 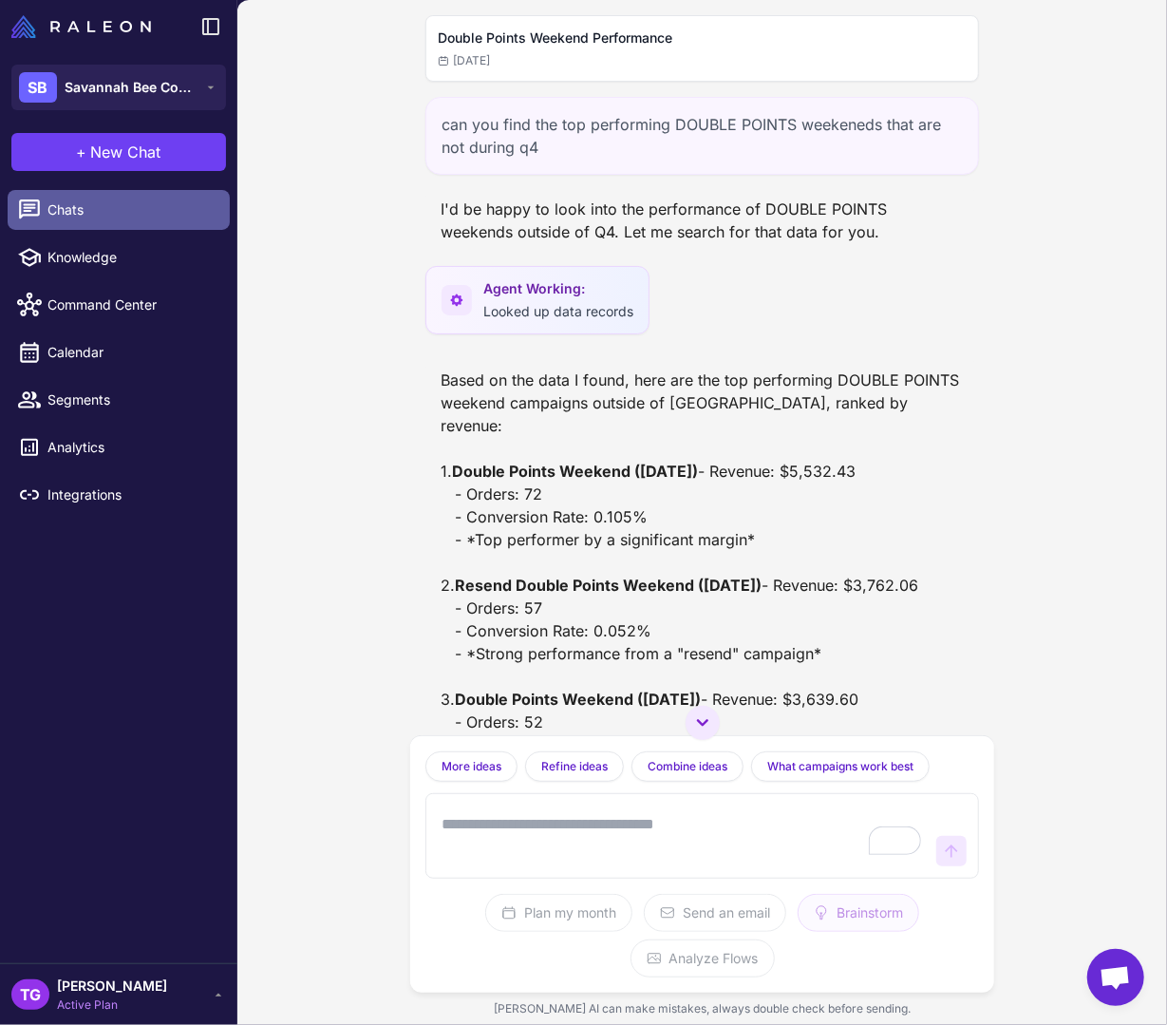 I want to click on a: Segments, so click(x=119, y=400).